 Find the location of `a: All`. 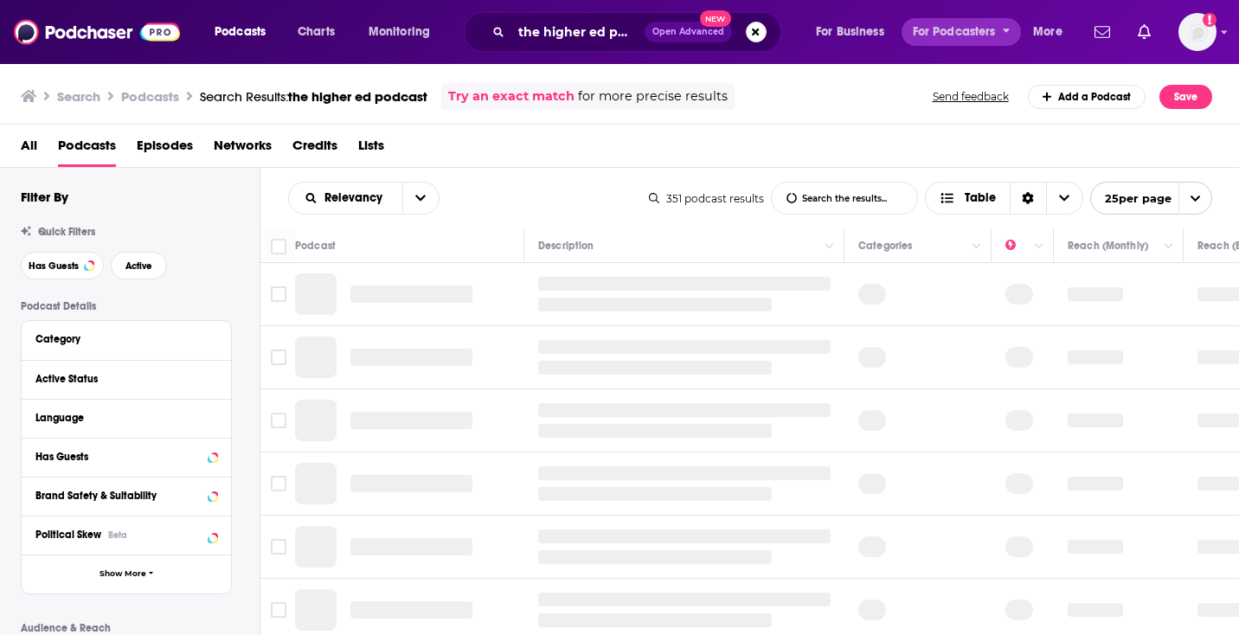

a: All is located at coordinates (29, 149).